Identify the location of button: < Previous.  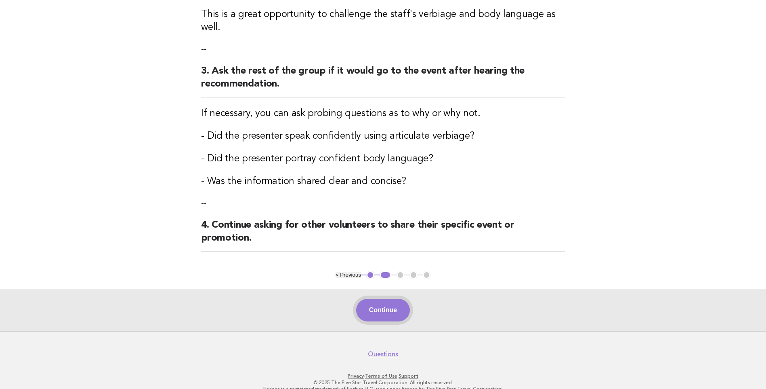
(348, 274).